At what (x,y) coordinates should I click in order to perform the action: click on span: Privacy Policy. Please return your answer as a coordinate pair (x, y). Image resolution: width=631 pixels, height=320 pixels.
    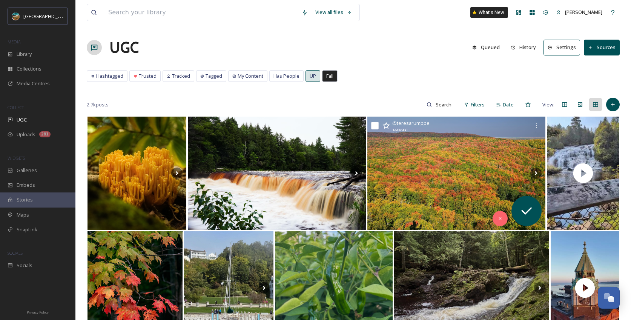
    Looking at the image, I should click on (38, 312).